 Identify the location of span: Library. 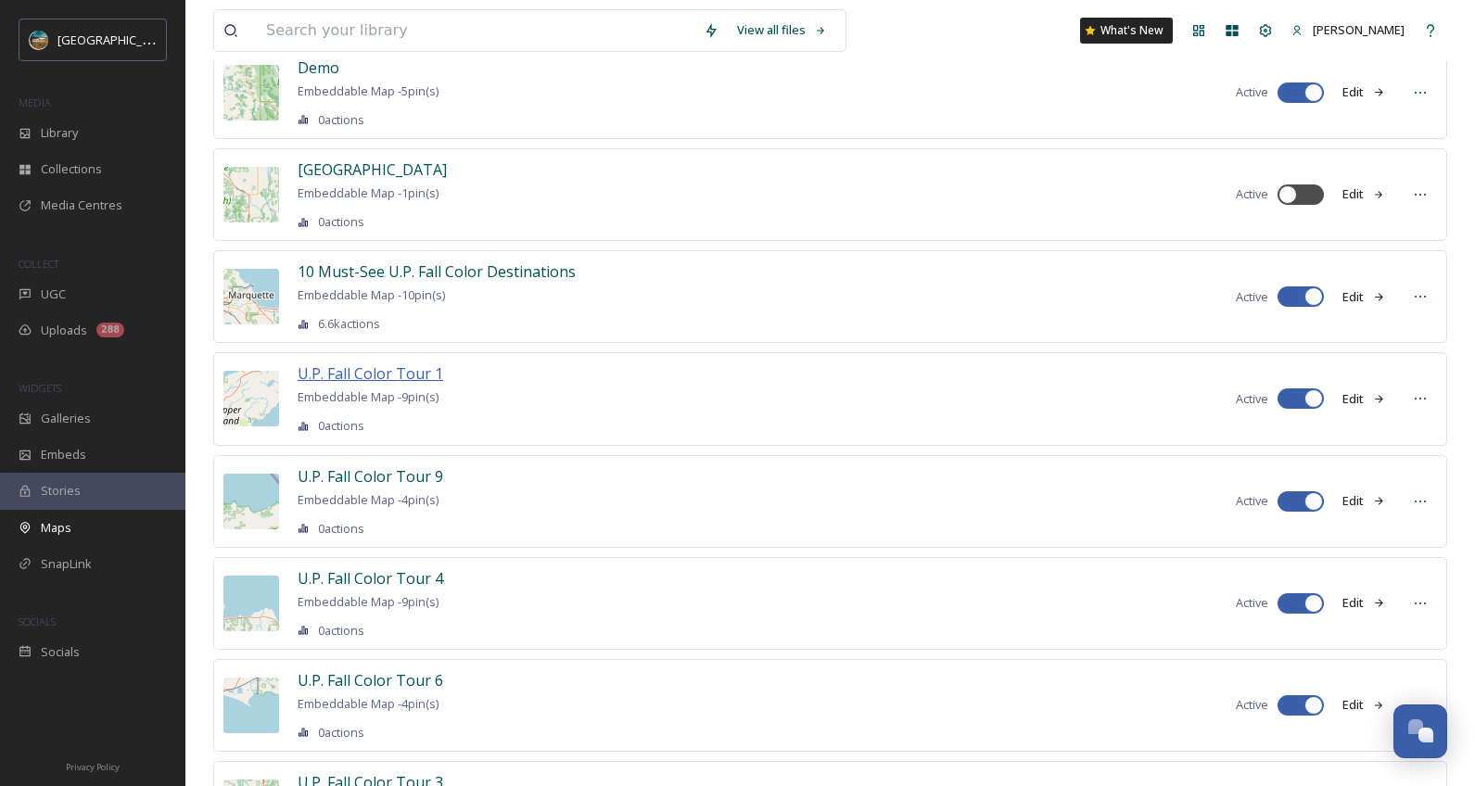
(59, 133).